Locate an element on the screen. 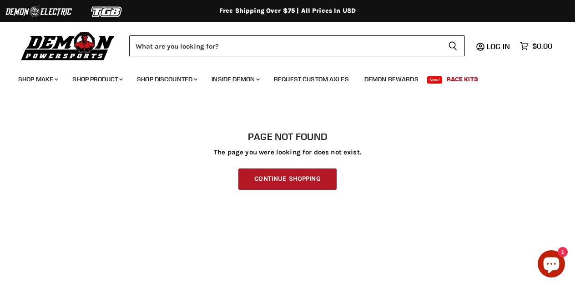 This screenshot has height=287, width=575. h1: Page not found is located at coordinates (287, 137).